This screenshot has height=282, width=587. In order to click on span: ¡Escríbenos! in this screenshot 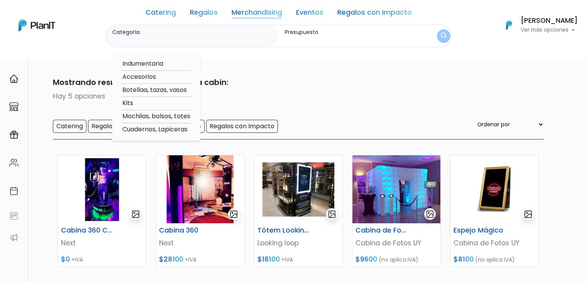, I will do `click(79, 121)`.